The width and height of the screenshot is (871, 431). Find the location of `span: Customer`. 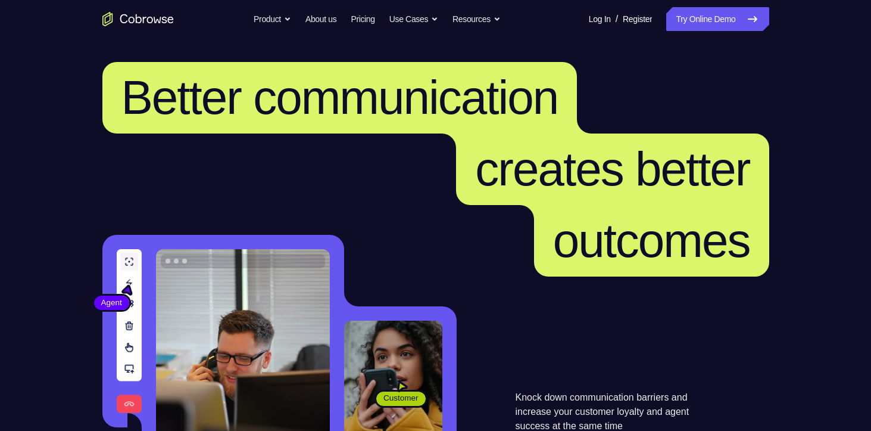

span: Customer is located at coordinates (401, 398).